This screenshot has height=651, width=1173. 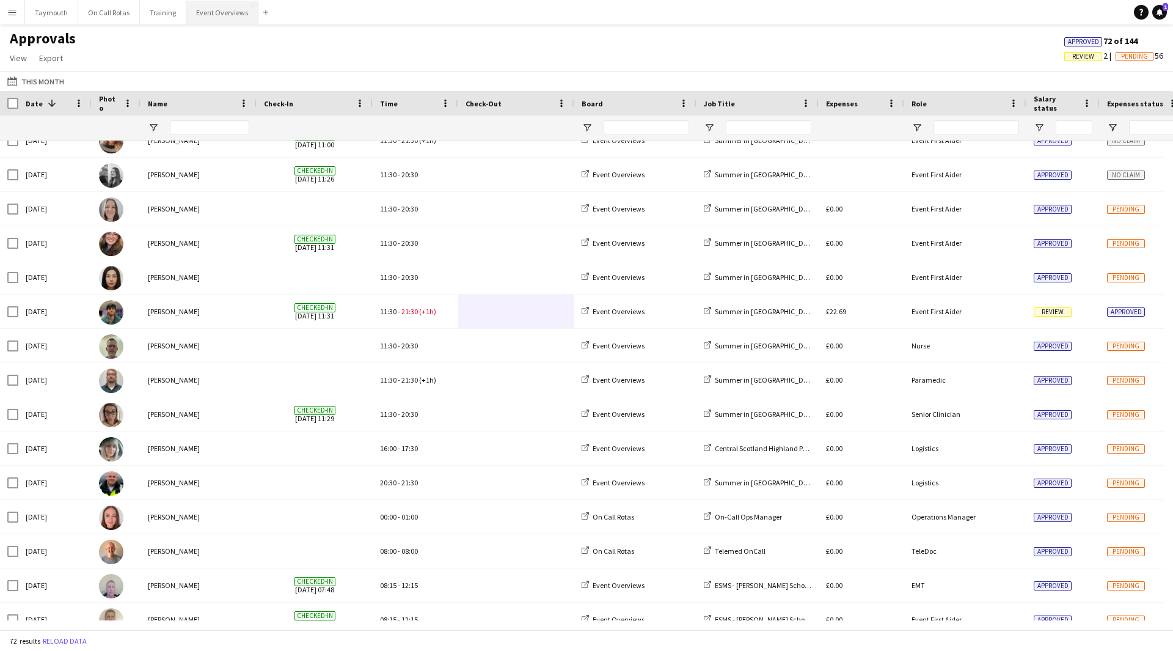 I want to click on span: (+1h), so click(x=428, y=140).